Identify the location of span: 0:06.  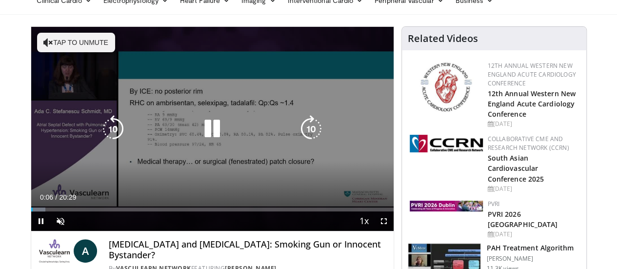
(46, 197).